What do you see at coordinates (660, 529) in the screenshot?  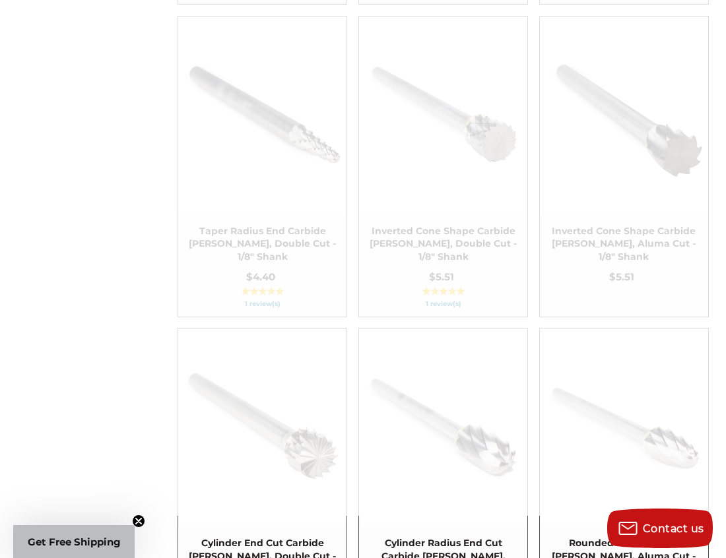 I see `button: Contact us` at bounding box center [660, 529].